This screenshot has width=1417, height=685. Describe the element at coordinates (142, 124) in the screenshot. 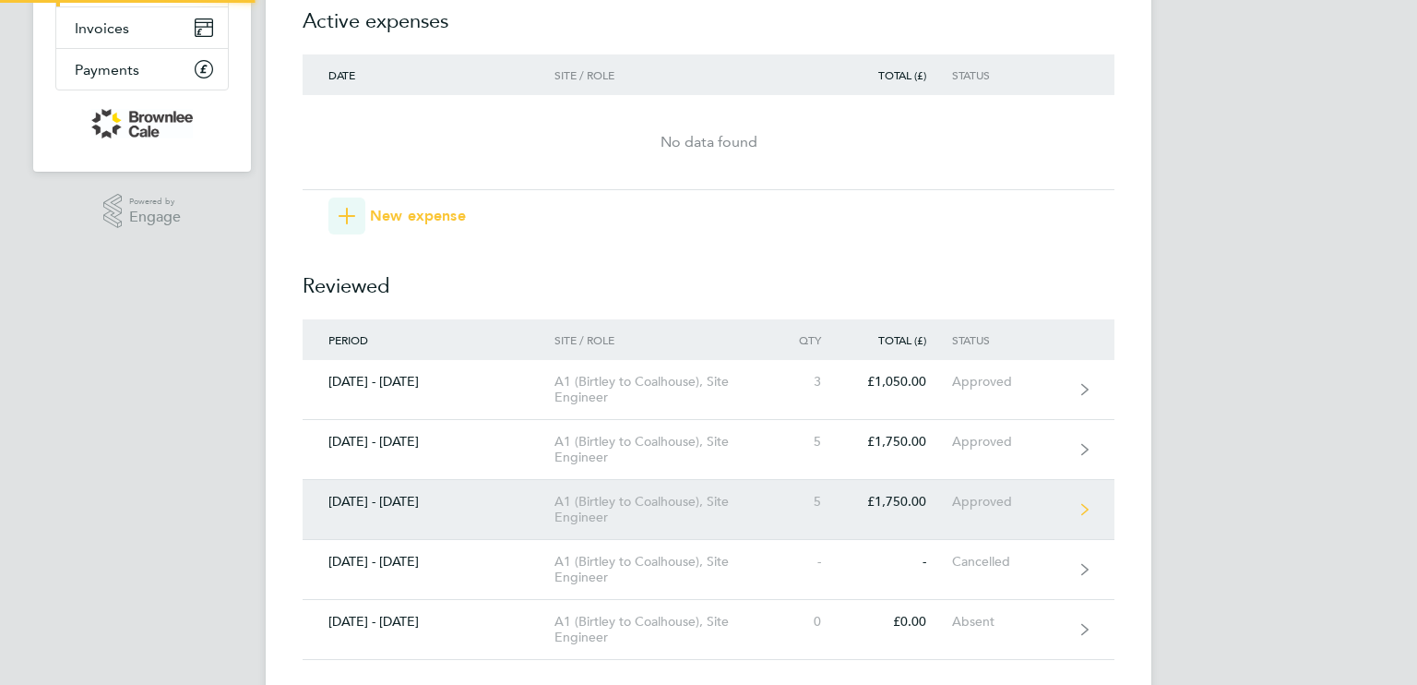

I see `a: Go to home page` at that location.